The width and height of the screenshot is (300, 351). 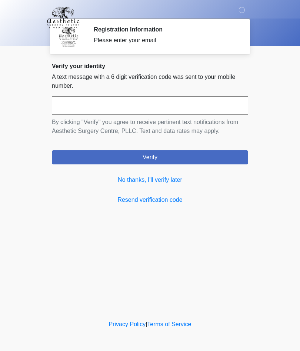 What do you see at coordinates (127, 324) in the screenshot?
I see `a: Privacy Policy` at bounding box center [127, 324].